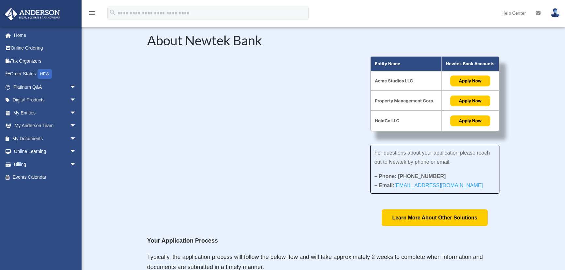 The width and height of the screenshot is (565, 270). Describe the element at coordinates (182, 241) in the screenshot. I see `strong: Your Application Process` at that location.